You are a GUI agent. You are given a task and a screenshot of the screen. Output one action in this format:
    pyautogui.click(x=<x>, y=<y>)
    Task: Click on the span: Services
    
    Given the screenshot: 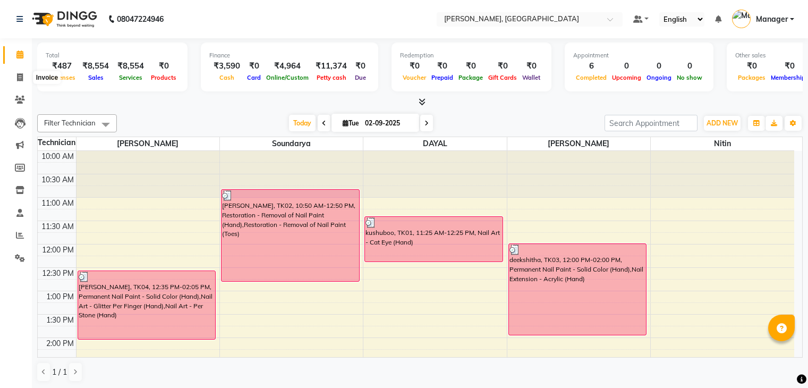 What is the action you would take?
    pyautogui.click(x=131, y=78)
    